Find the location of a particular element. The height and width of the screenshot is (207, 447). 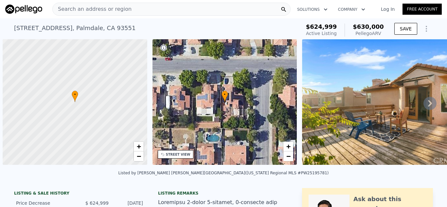

span: Search an address or region is located at coordinates (92, 9).